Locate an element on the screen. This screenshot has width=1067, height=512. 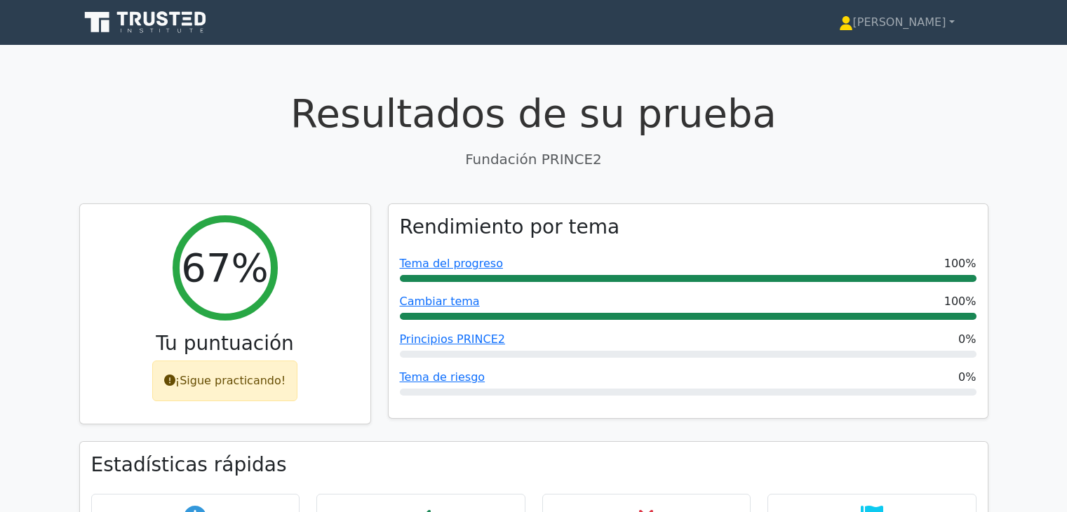
font: Principios PRINCE2 is located at coordinates (452, 339).